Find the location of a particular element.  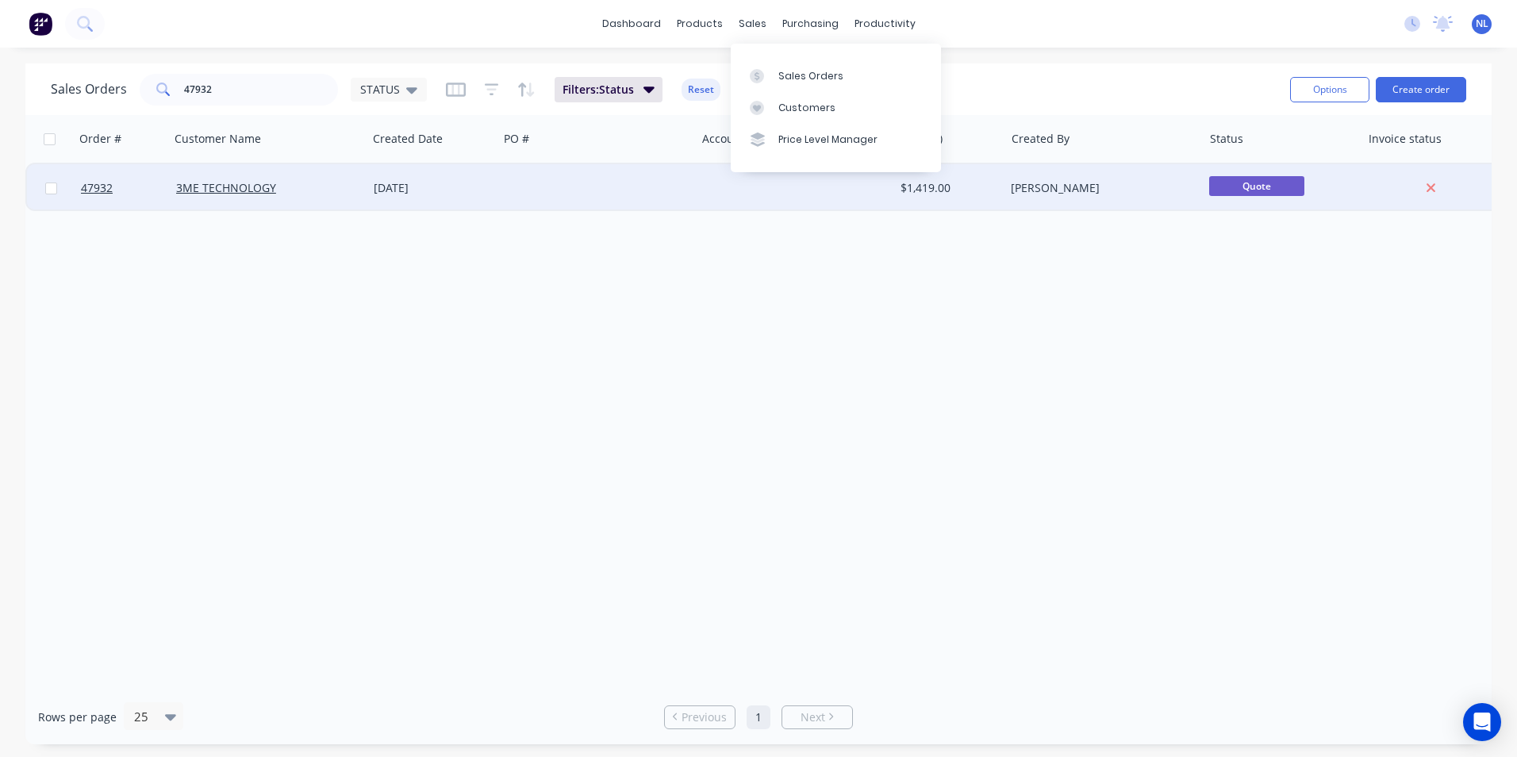

span: Filters: Status is located at coordinates (598, 90).